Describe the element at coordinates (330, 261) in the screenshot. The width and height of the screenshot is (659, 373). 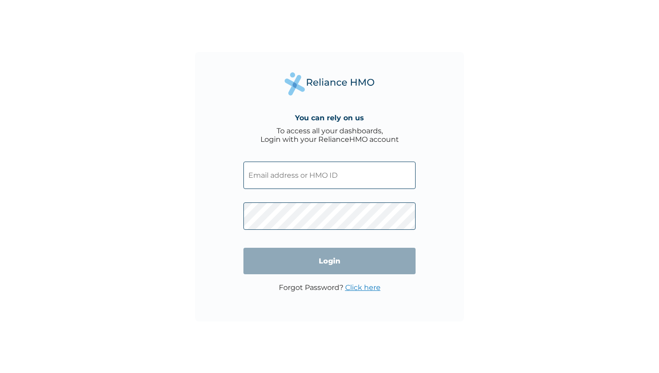
I see `input: Login` at that location.